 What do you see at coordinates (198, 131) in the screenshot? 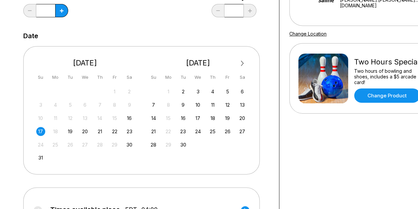
I see `div: Choose Wednesday, September 24th, 2025` at bounding box center [198, 131].